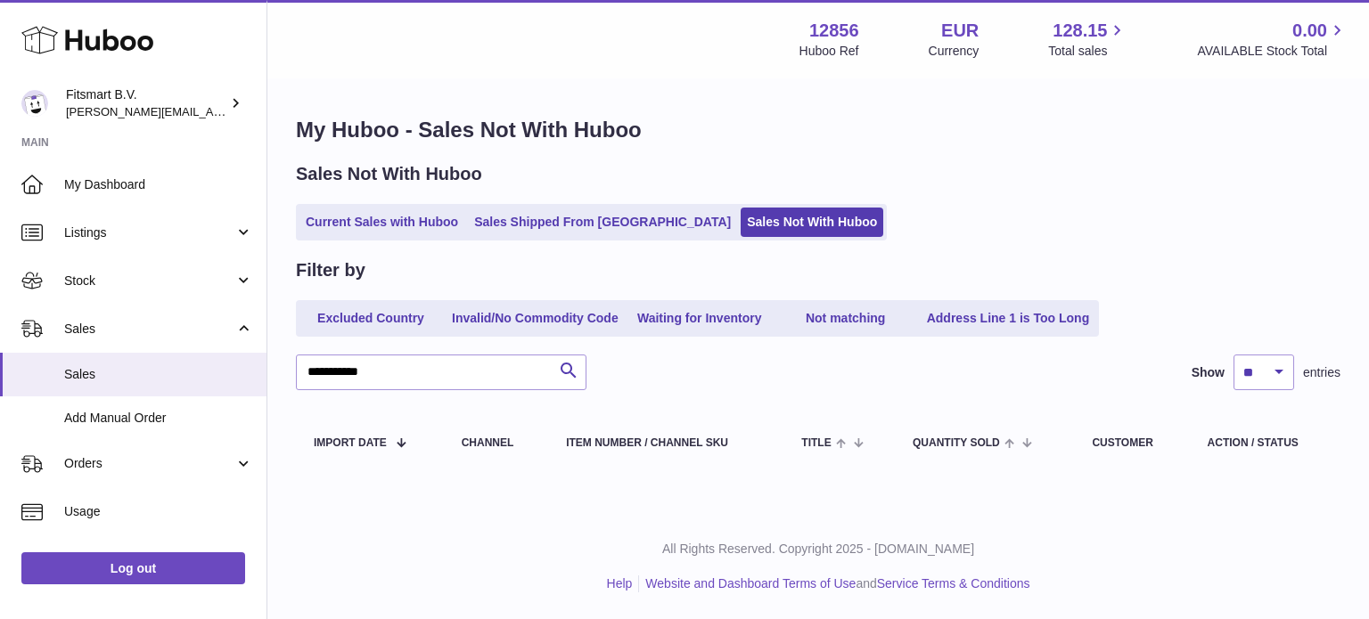 The width and height of the screenshot is (1369, 619). What do you see at coordinates (1208, 373) in the screenshot?
I see `label: Show` at bounding box center [1208, 373].